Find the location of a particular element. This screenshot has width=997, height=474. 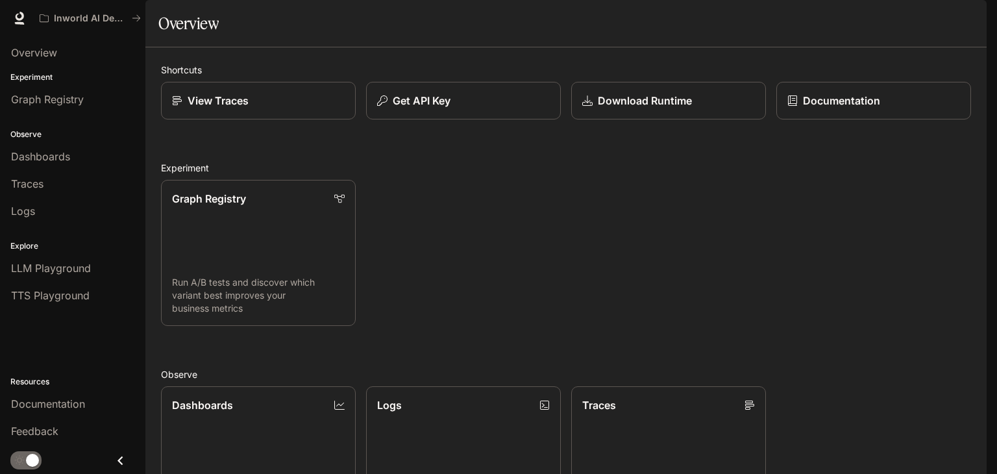

button: All workspaces is located at coordinates (90, 18).